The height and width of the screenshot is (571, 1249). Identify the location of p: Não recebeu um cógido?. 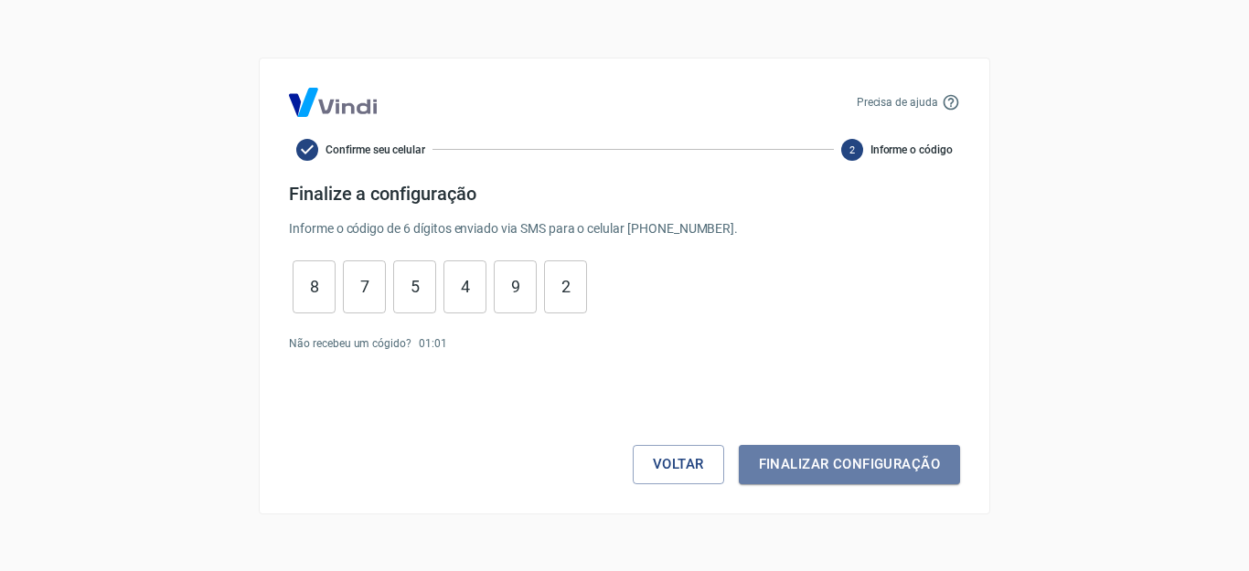
(350, 344).